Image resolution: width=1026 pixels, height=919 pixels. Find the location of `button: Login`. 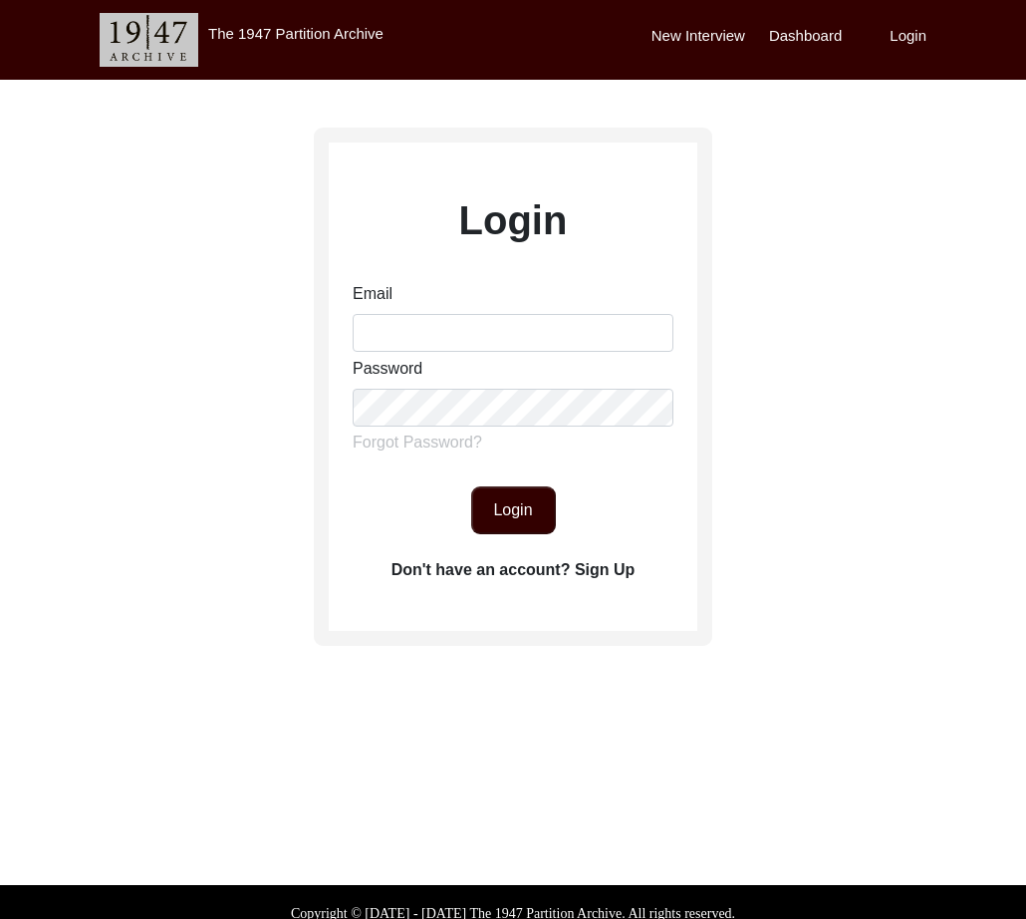

button: Login is located at coordinates (513, 510).